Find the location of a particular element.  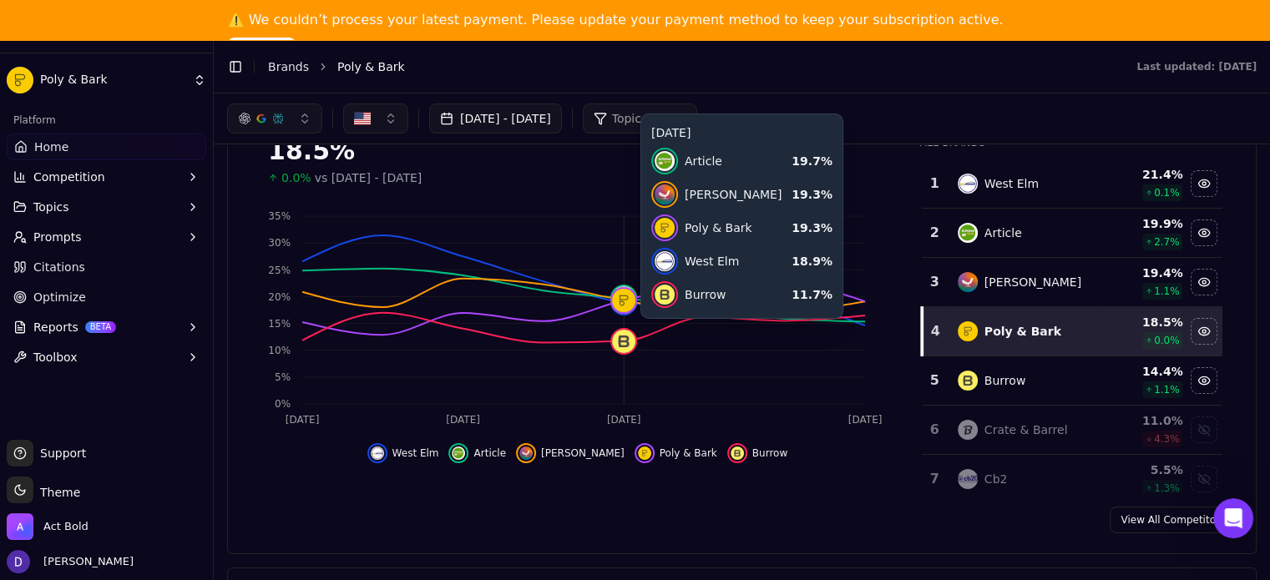

div: 21.4 % is located at coordinates (1144, 175).